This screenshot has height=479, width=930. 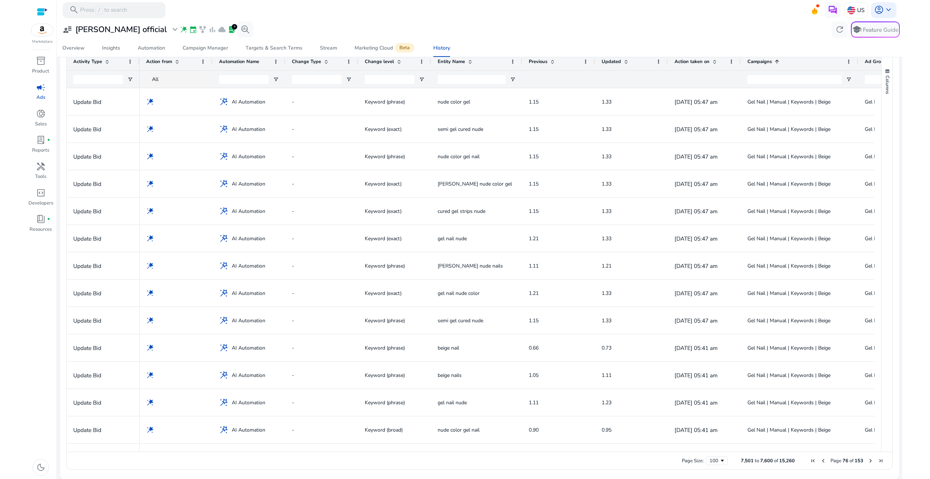 What do you see at coordinates (888, 10) in the screenshot?
I see `span: keyboard_arrow_down` at bounding box center [888, 10].